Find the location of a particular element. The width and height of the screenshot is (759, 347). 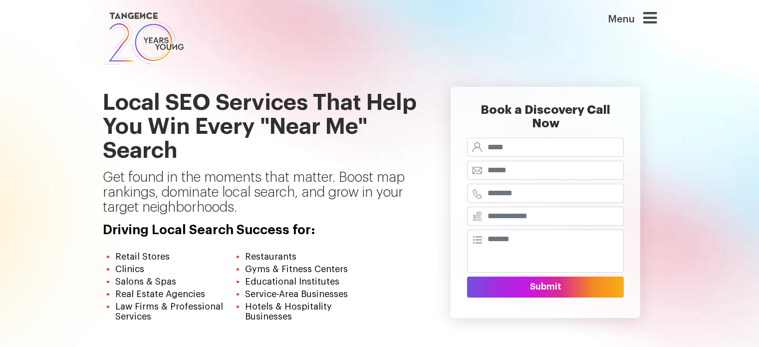

span: Educational Institutes is located at coordinates (292, 282).